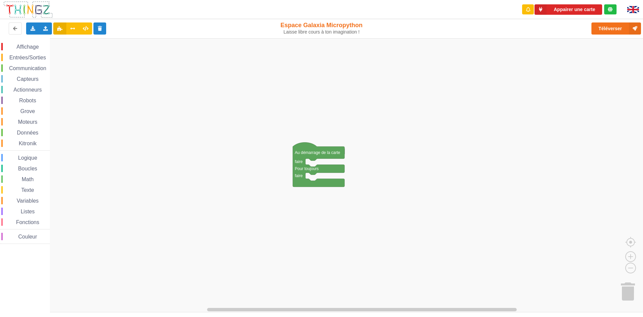 The image size is (643, 317). Describe the element at coordinates (28, 111) in the screenshot. I see `span: Grove` at that location.